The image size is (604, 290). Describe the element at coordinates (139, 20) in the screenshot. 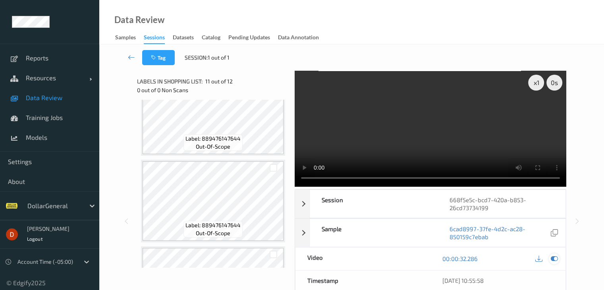

I see `div: Data Review` at that location.